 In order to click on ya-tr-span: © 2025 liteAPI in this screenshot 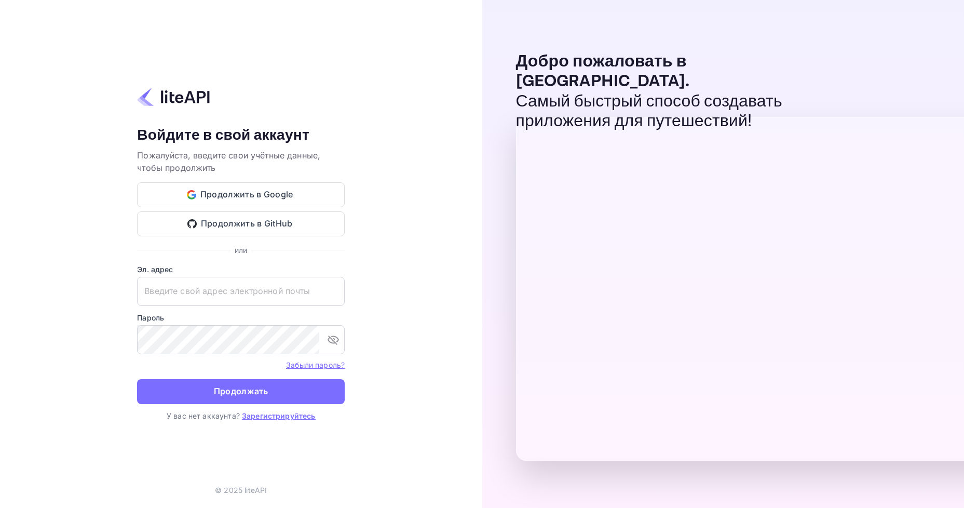, I will do `click(241, 490)`.